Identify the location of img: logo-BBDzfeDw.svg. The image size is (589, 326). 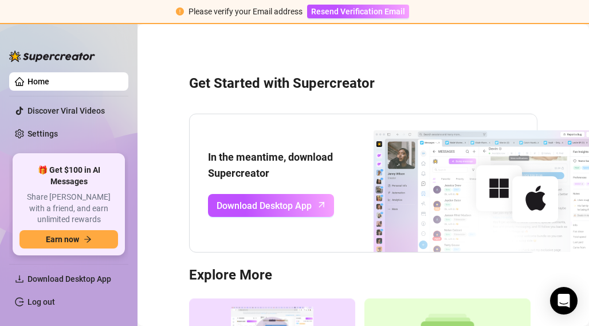
(52, 56).